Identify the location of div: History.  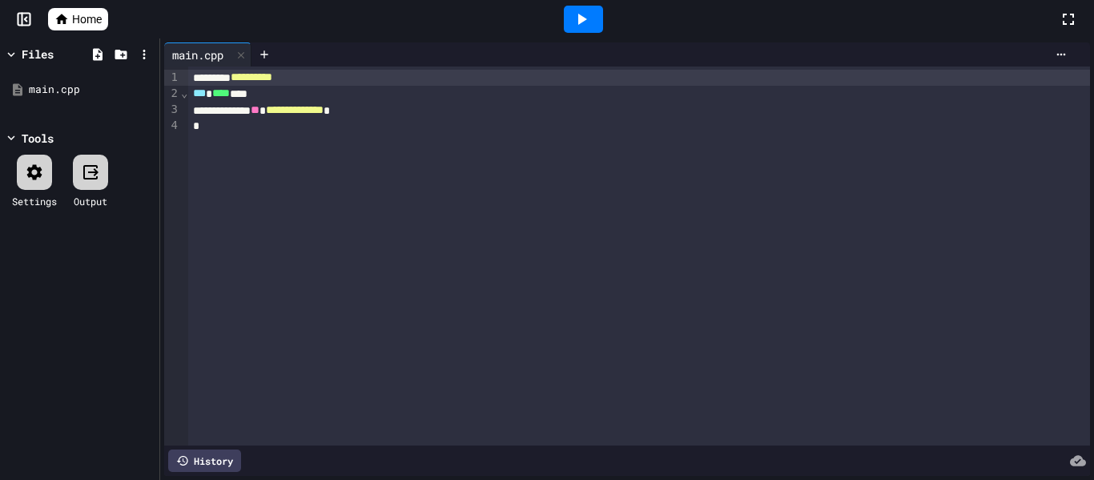
(204, 460).